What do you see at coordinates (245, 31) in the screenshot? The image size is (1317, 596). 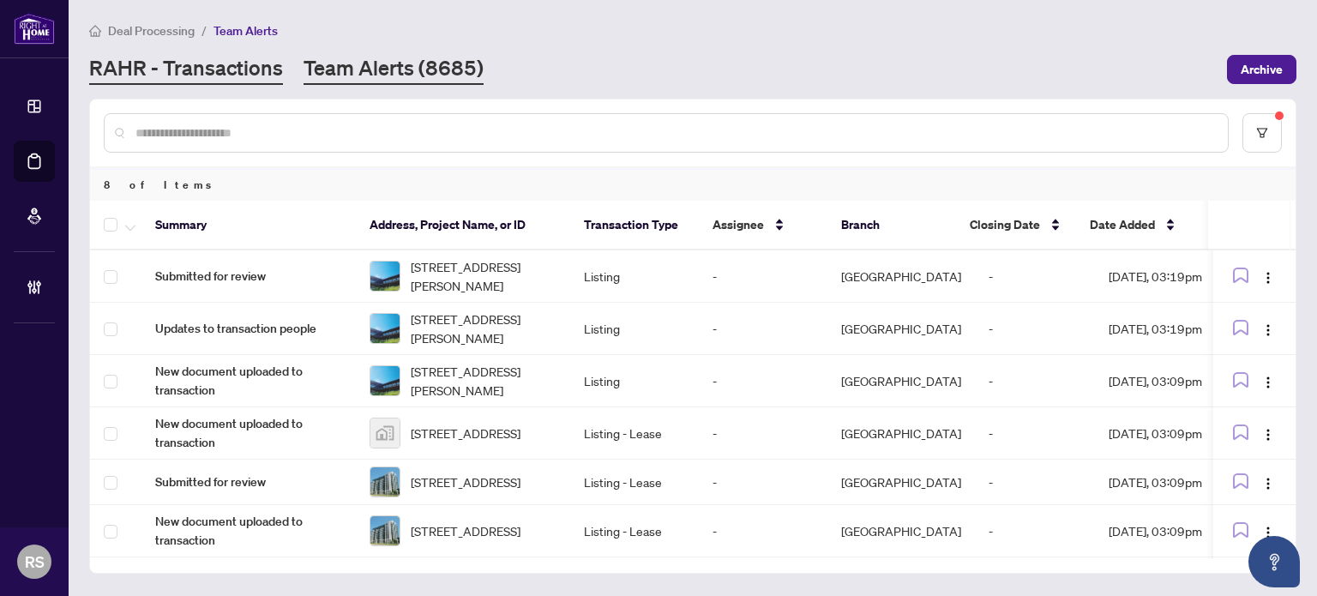 I see `span: Team Alerts` at bounding box center [245, 31].